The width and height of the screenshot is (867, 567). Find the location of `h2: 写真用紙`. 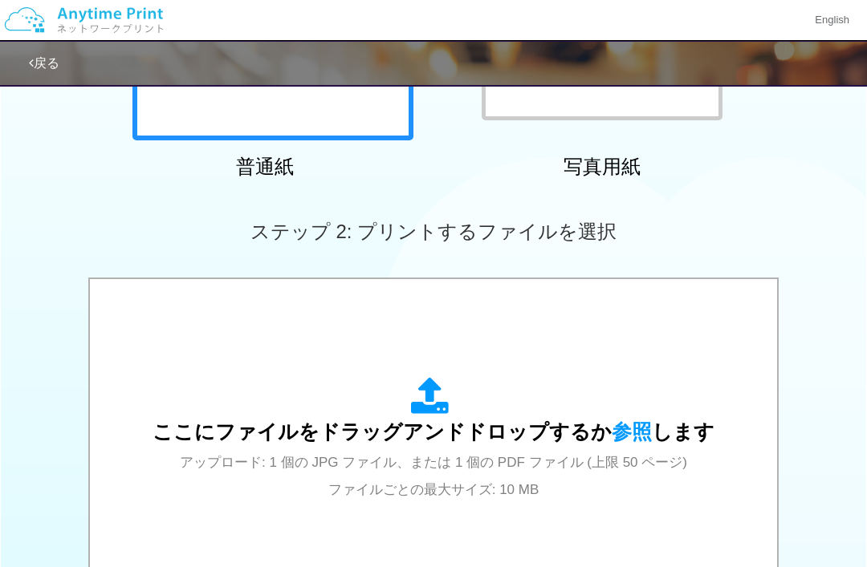

h2: 写真用紙 is located at coordinates (602, 167).